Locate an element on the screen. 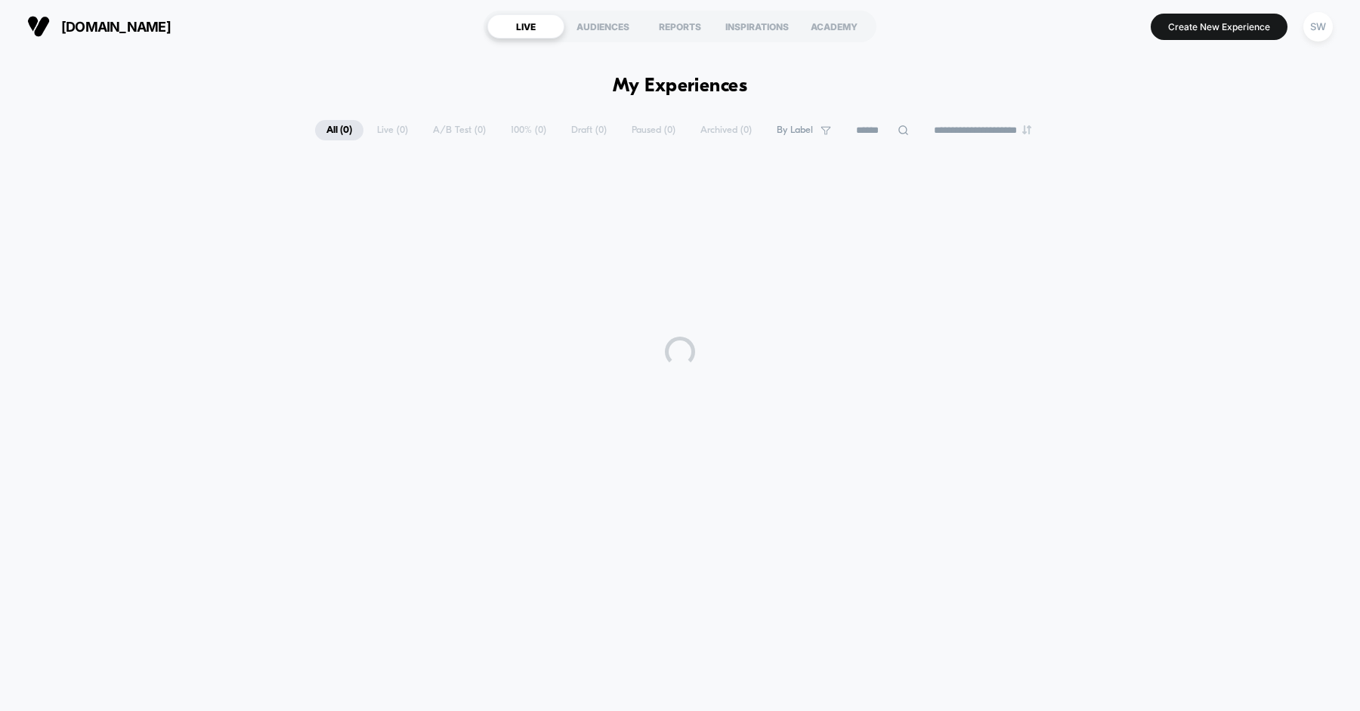 The image size is (1360, 711). div: AUDIENCES is located at coordinates (603, 26).